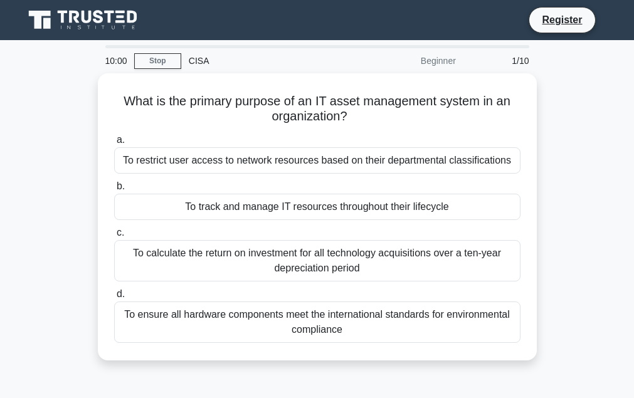 The width and height of the screenshot is (634, 398). I want to click on div: To calculate the return on investment for all technology acquisitions over a ten-year depreciatio..., so click(317, 261).